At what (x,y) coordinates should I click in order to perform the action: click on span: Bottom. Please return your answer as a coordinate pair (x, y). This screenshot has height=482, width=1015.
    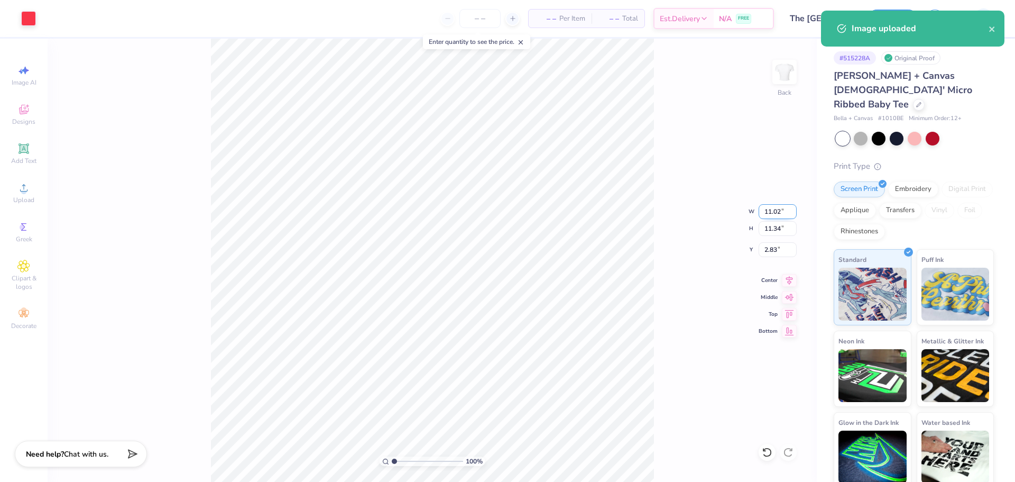
    Looking at the image, I should click on (768, 331).